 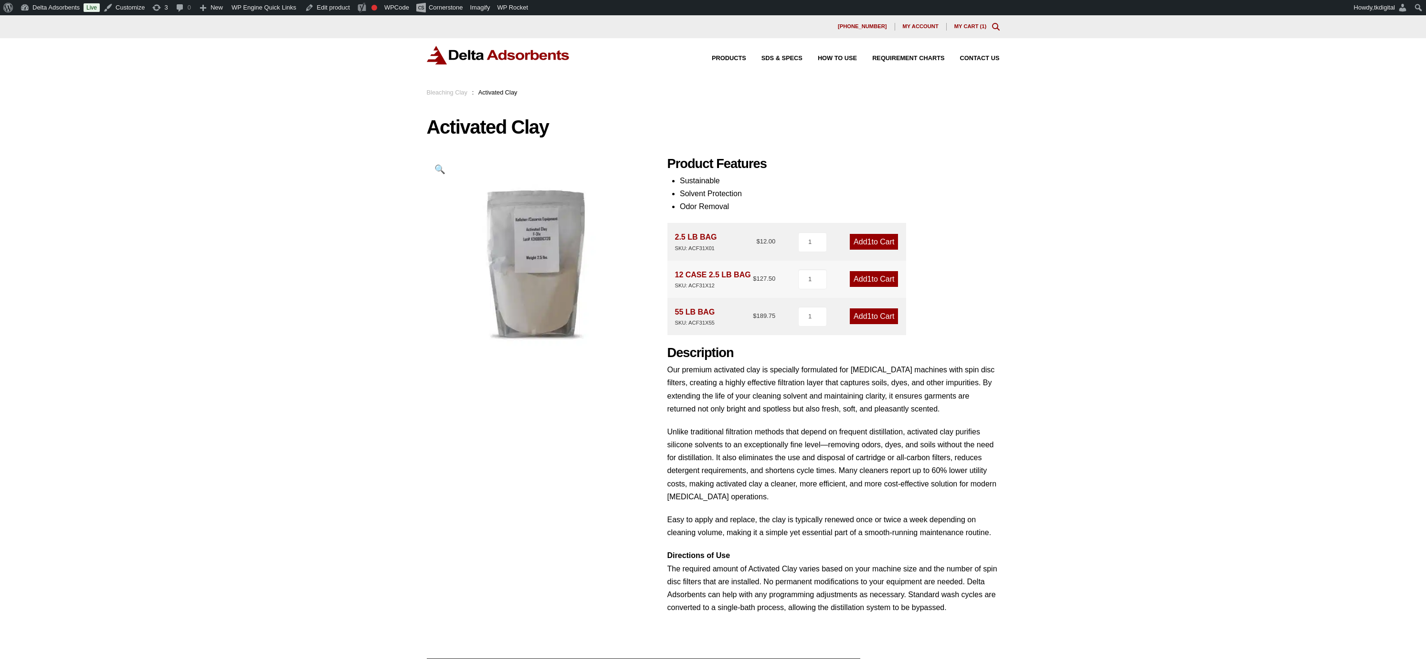 What do you see at coordinates (699, 555) in the screenshot?
I see `strong: Directions of Use` at bounding box center [699, 555].